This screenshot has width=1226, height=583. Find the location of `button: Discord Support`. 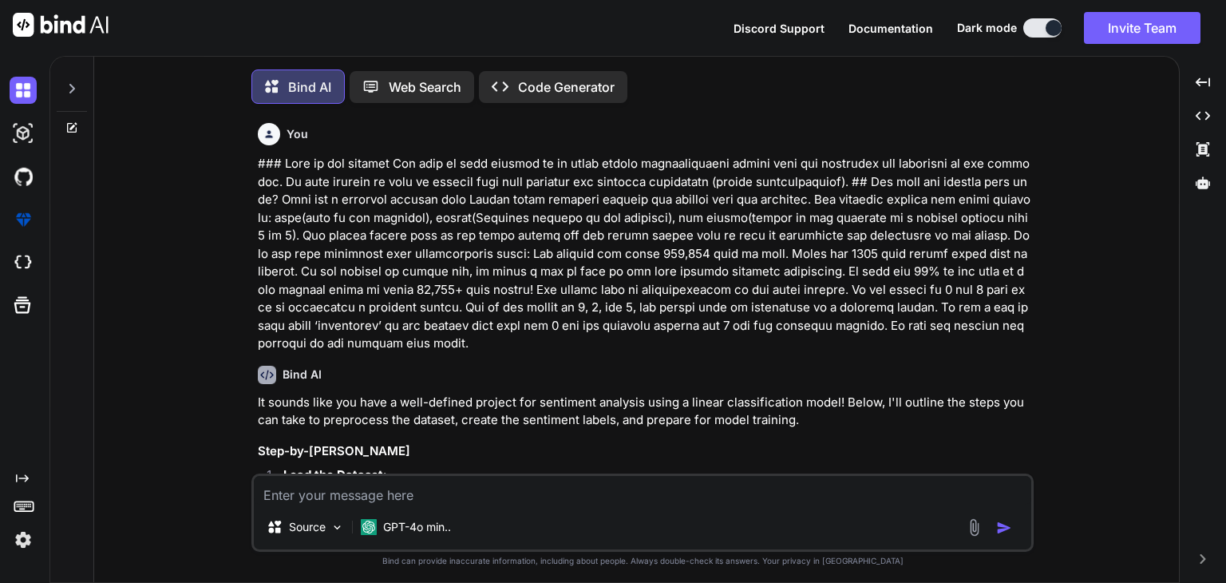

button: Discord Support is located at coordinates (779, 28).